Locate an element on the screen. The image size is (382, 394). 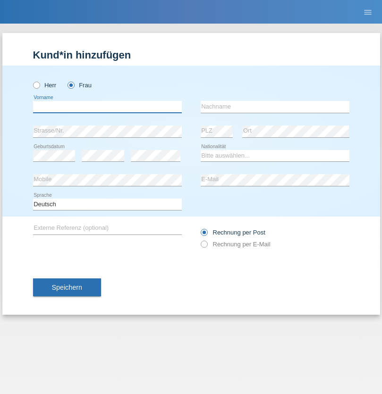
input: Herr is located at coordinates (36, 85).